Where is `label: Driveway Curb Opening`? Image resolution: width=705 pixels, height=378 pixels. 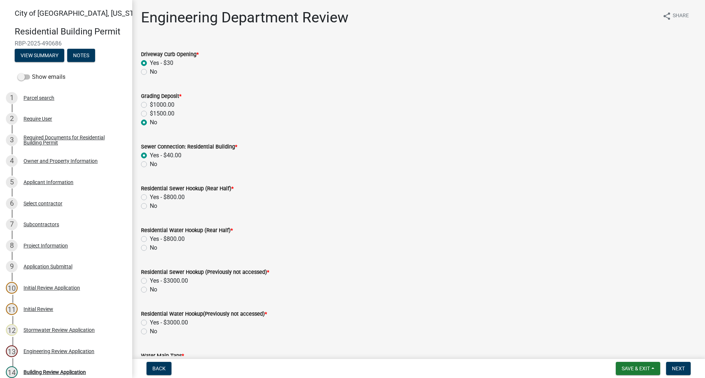 label: Driveway Curb Opening is located at coordinates (170, 55).